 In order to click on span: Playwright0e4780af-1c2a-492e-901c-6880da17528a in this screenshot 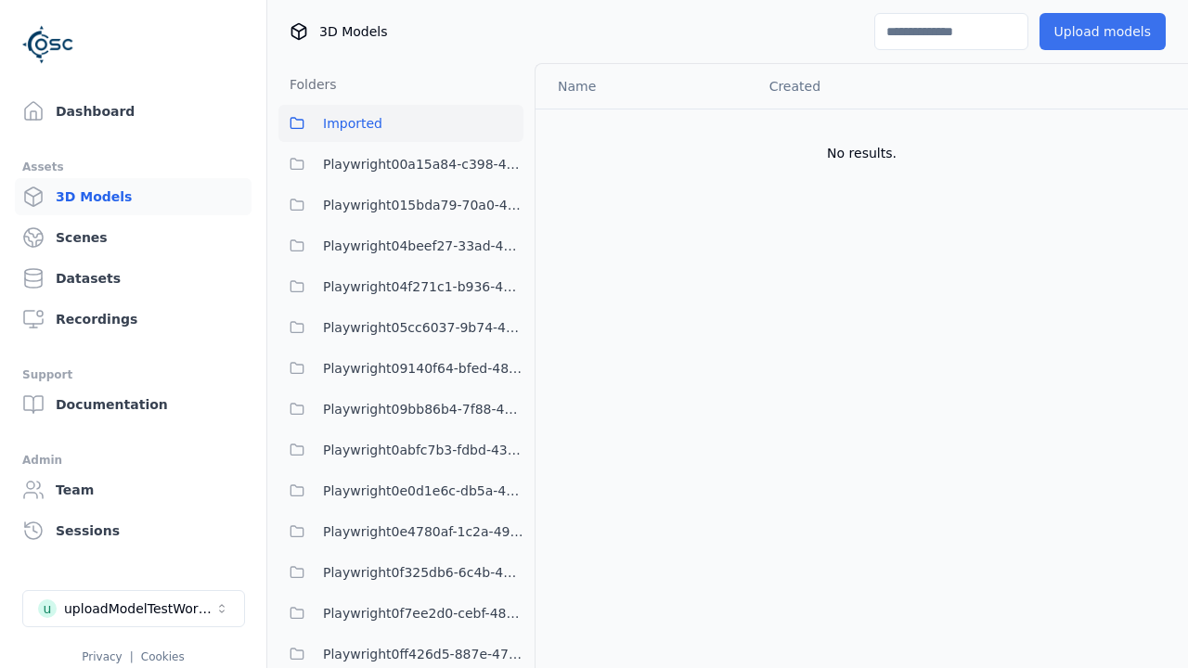, I will do `click(423, 532)`.